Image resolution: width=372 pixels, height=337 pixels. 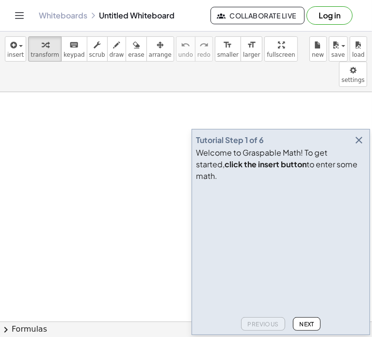 What do you see at coordinates (160, 55) in the screenshot?
I see `span: arrange` at bounding box center [160, 55].